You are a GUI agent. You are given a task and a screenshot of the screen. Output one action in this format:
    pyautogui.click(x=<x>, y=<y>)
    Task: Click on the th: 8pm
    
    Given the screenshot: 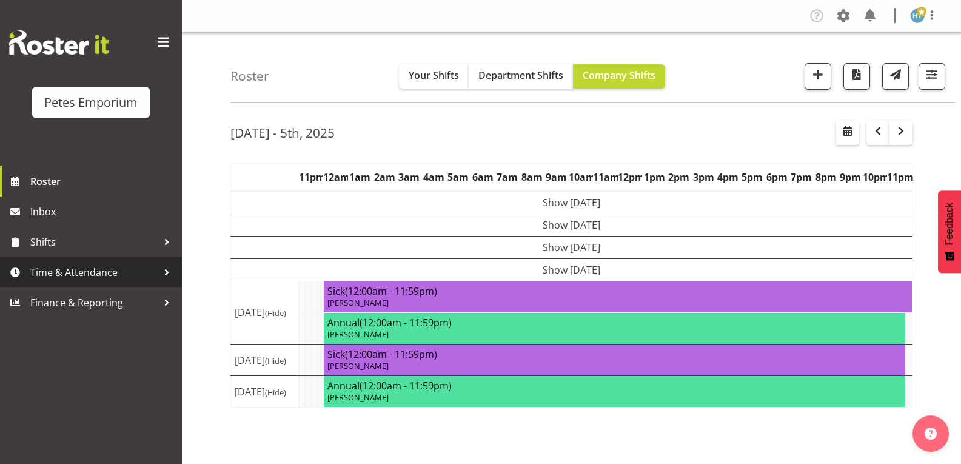 What is the action you would take?
    pyautogui.click(x=826, y=177)
    